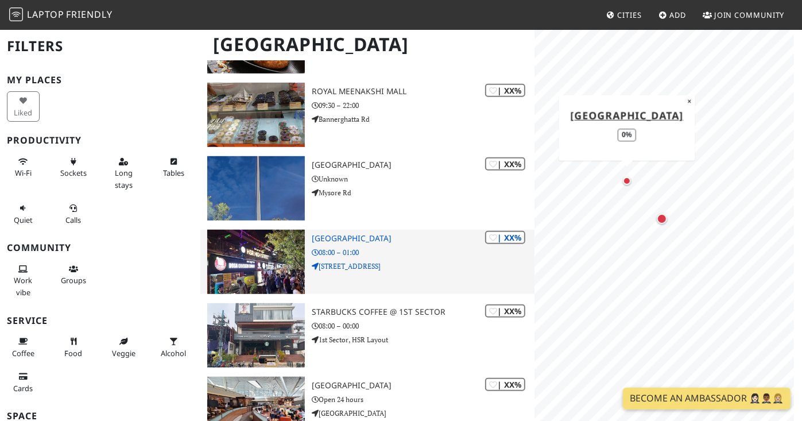 Image resolution: width=802 pixels, height=421 pixels. What do you see at coordinates (423, 252) in the screenshot?
I see `p: 08:00 – 01:00` at bounding box center [423, 252].